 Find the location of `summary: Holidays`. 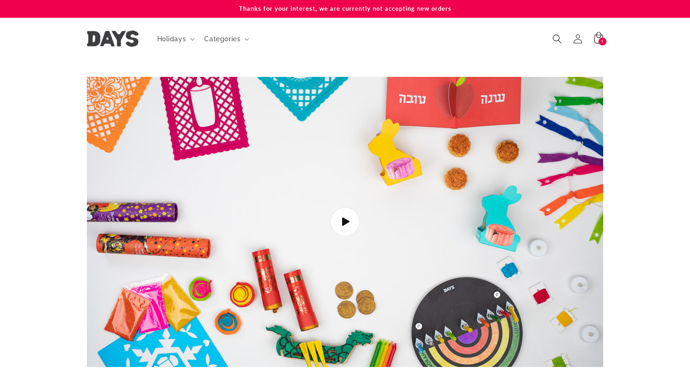

summary: Holidays is located at coordinates (175, 39).